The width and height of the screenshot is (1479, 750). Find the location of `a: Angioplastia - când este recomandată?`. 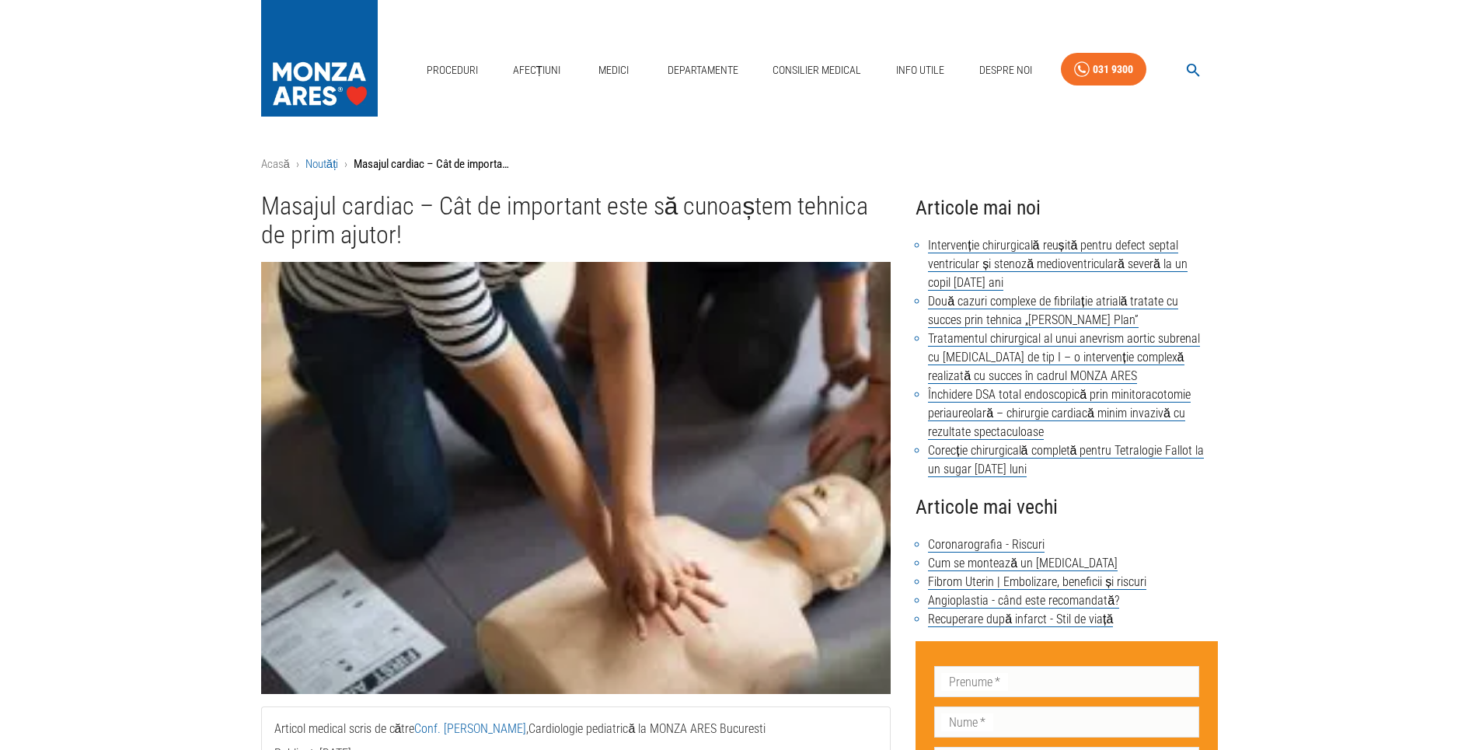

a: Angioplastia - când este recomandată? is located at coordinates (1023, 601).